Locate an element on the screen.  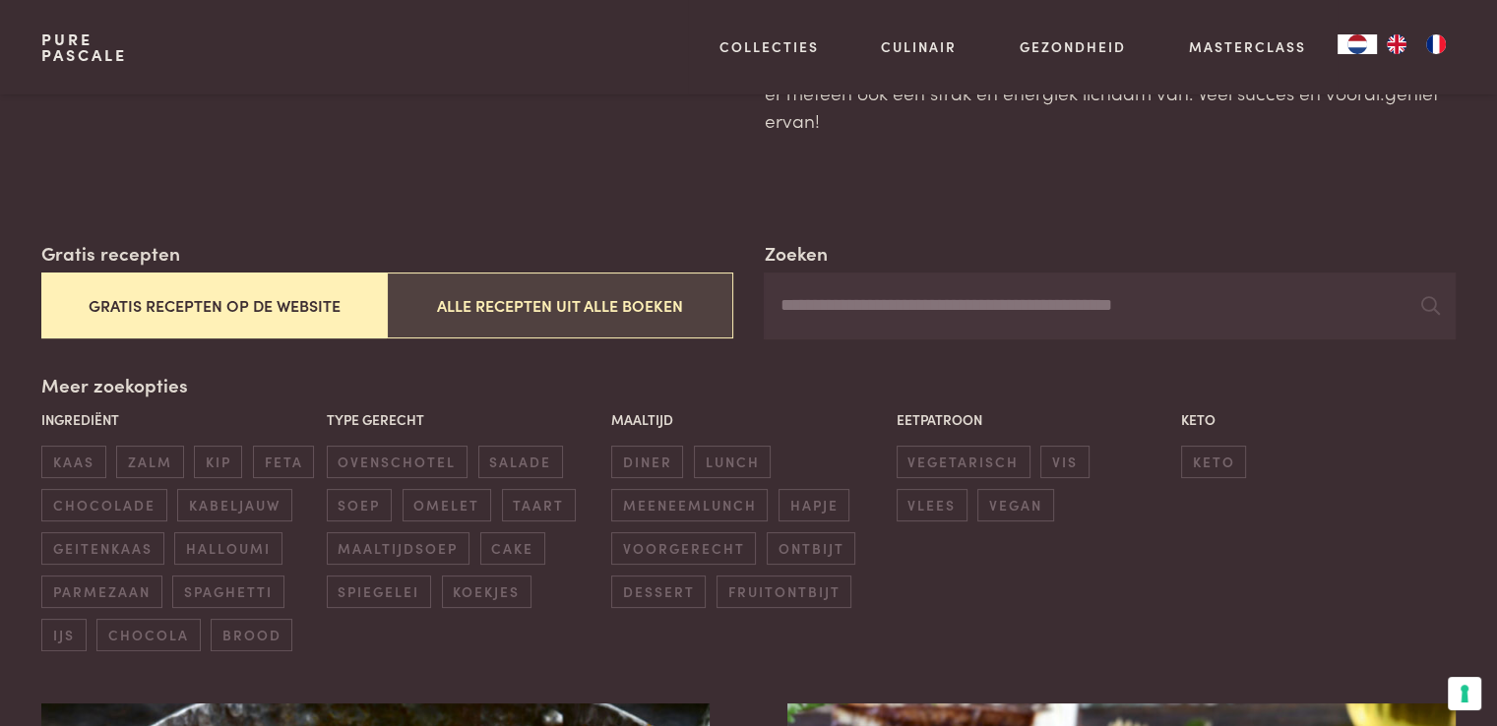
span: soep is located at coordinates (359, 505).